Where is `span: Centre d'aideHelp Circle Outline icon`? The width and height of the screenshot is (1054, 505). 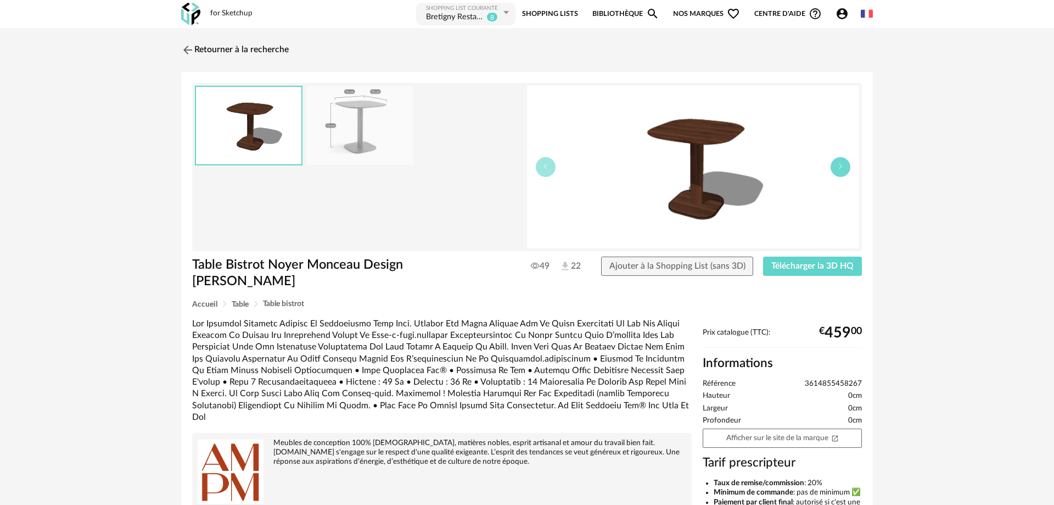
span: Centre d'aideHelp Circle Outline icon is located at coordinates (788, 14).